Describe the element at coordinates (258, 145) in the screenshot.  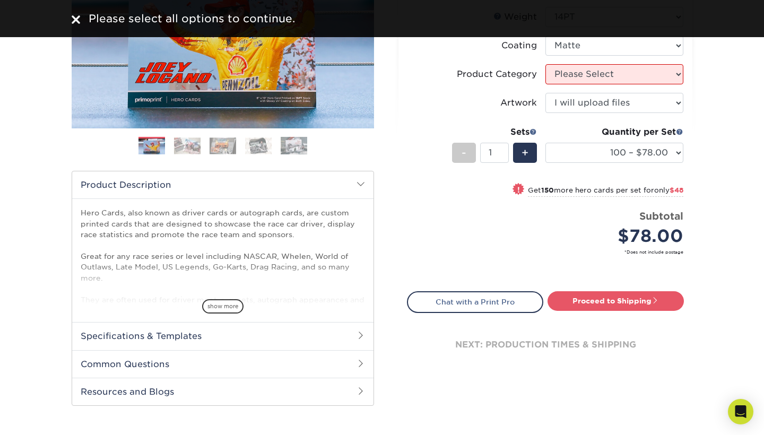
I see `img: Hero Cards 04` at that location.